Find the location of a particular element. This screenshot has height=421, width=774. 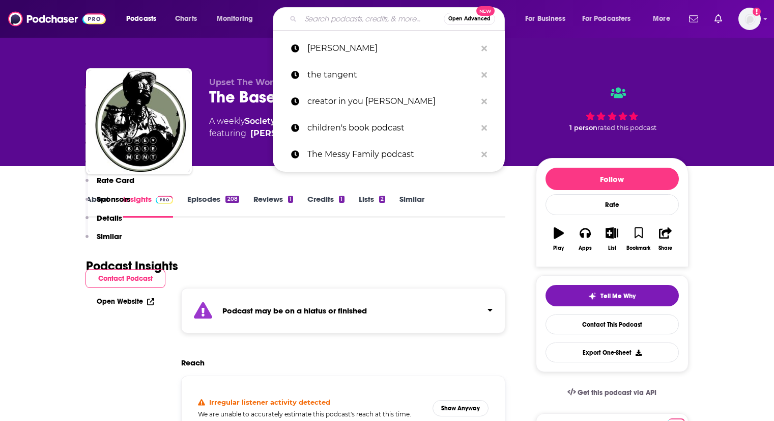

p: Similar is located at coordinates (109, 236).